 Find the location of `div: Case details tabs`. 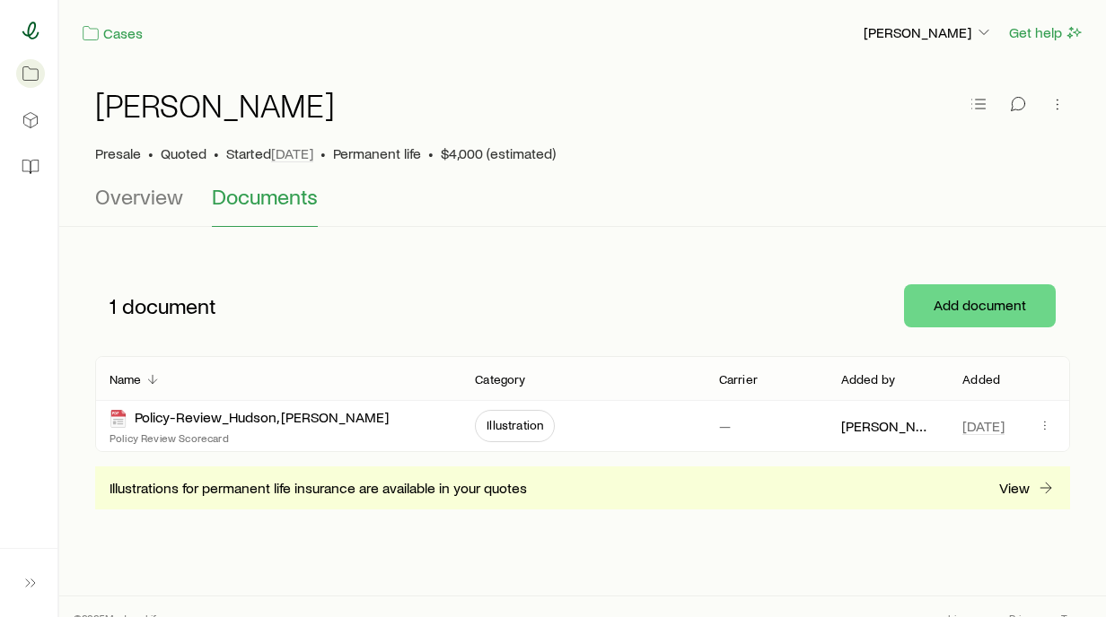

div: Case details tabs is located at coordinates (582, 205).